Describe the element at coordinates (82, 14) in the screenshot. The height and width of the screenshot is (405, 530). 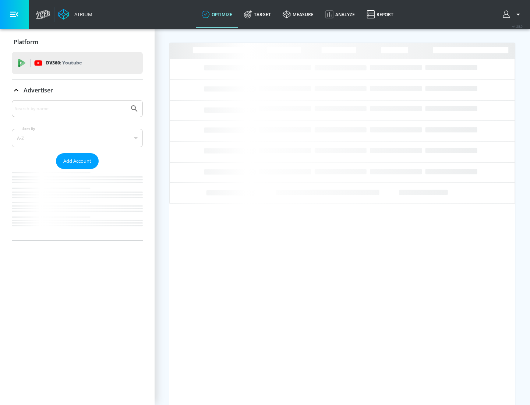
I see `div: Atrium` at that location.